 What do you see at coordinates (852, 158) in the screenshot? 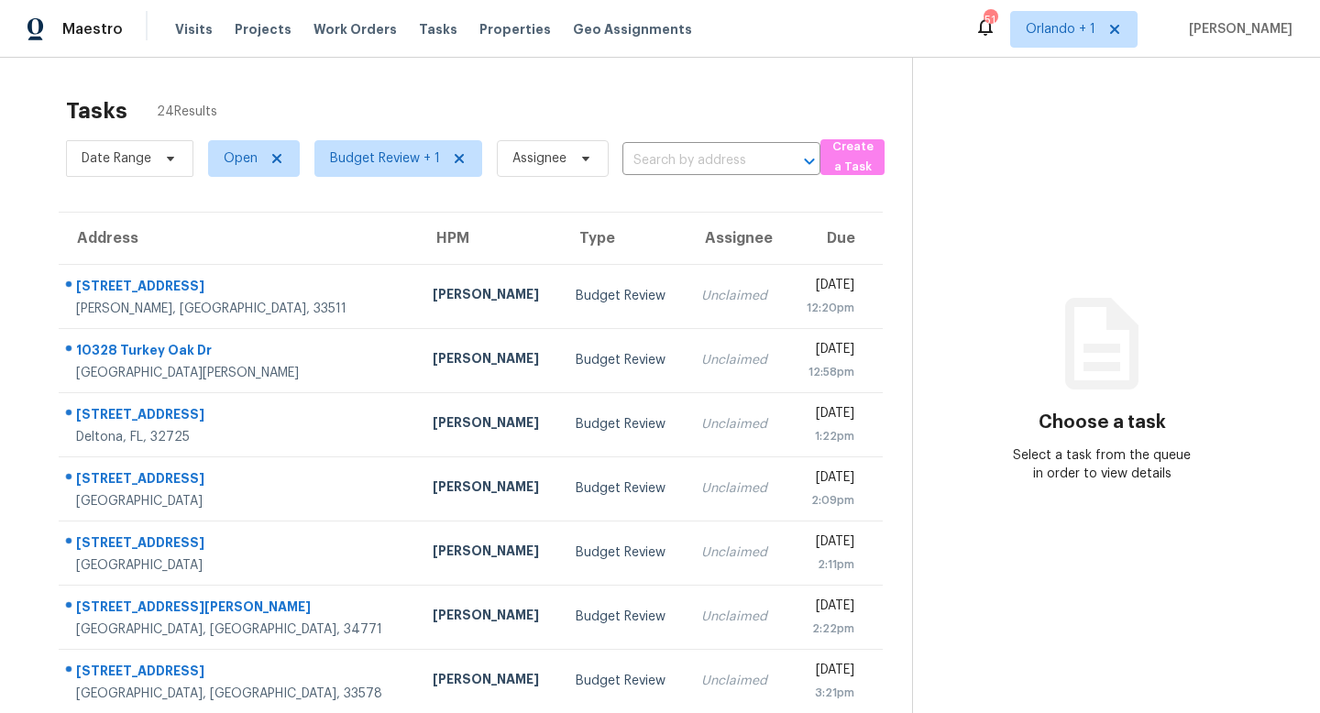
I see `span: Create a Task` at bounding box center [852, 158].